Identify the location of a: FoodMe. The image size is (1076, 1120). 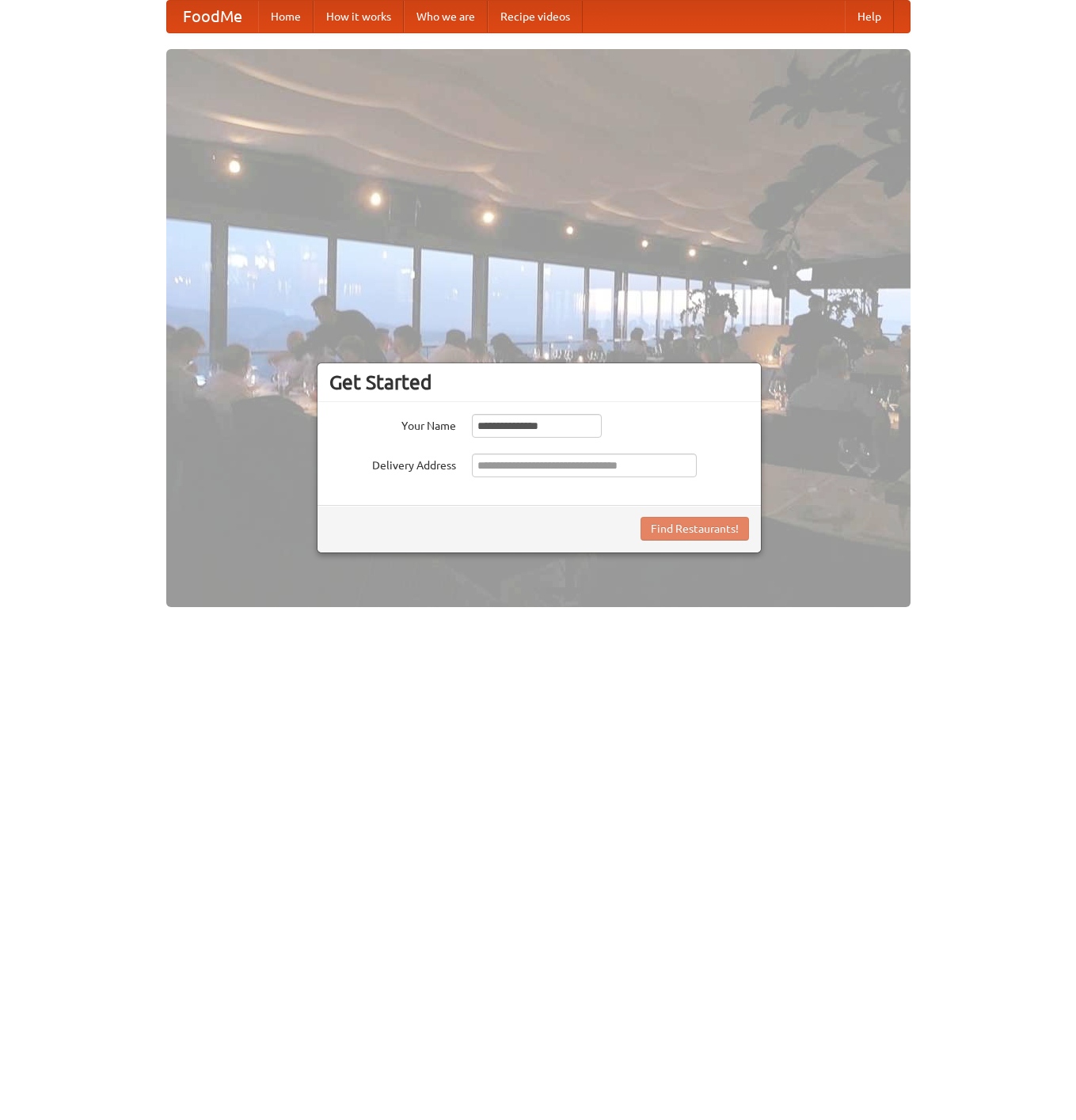
(212, 17).